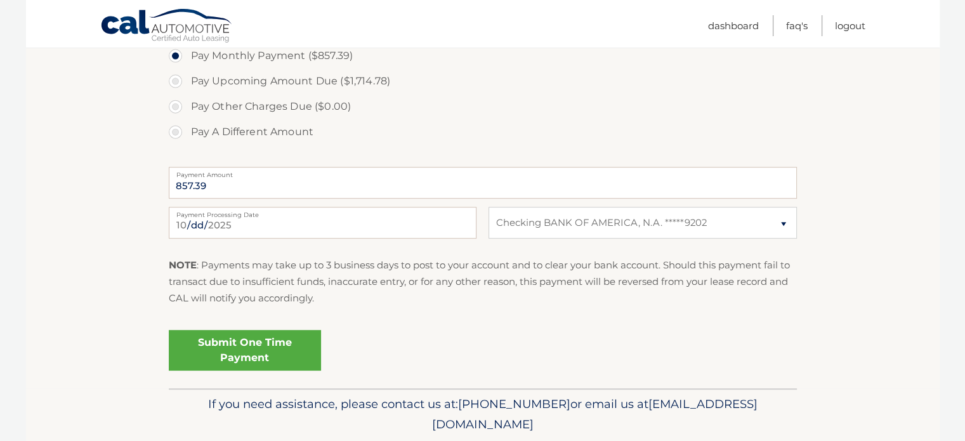 The image size is (965, 441). I want to click on label: Pay A Different Amount, so click(483, 132).